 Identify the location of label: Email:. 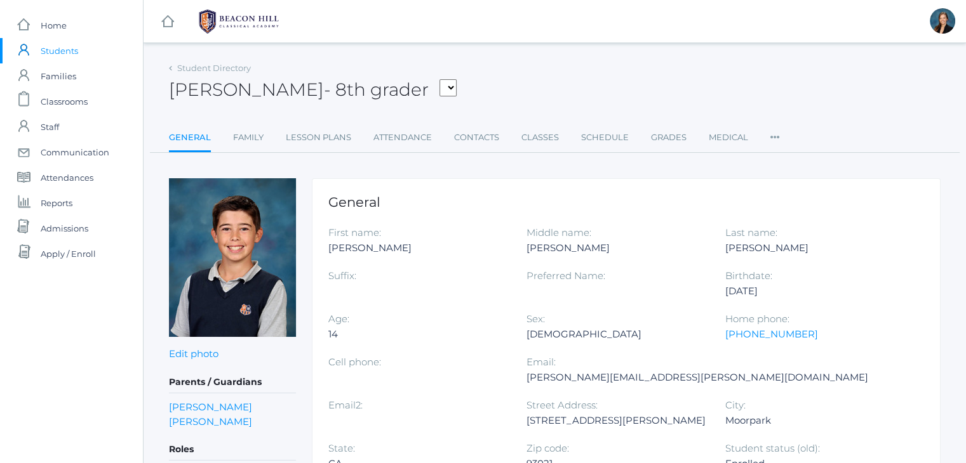
(541, 362).